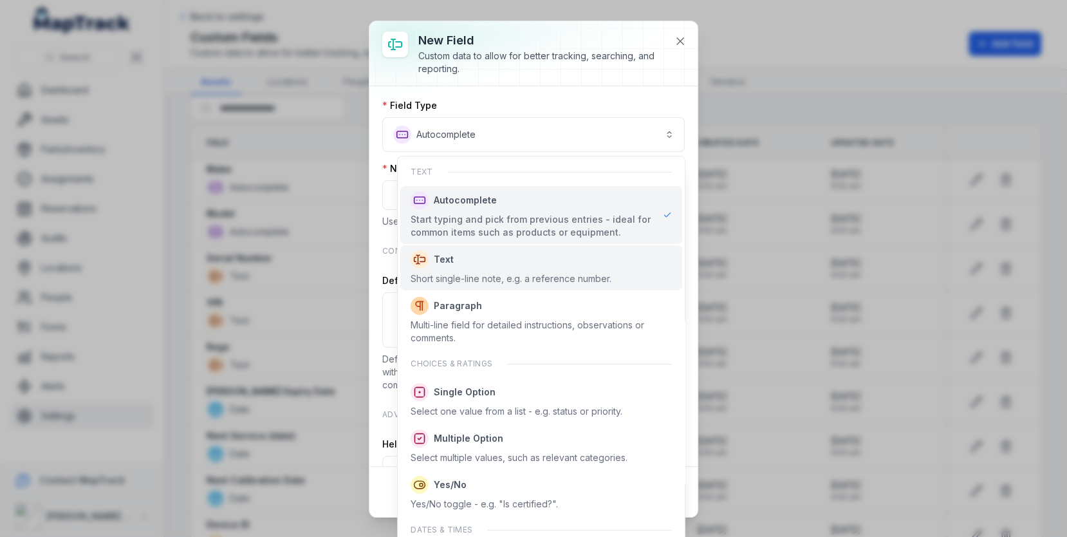 The image size is (1067, 537). What do you see at coordinates (465, 200) in the screenshot?
I see `span: Autocomplete` at bounding box center [465, 200].